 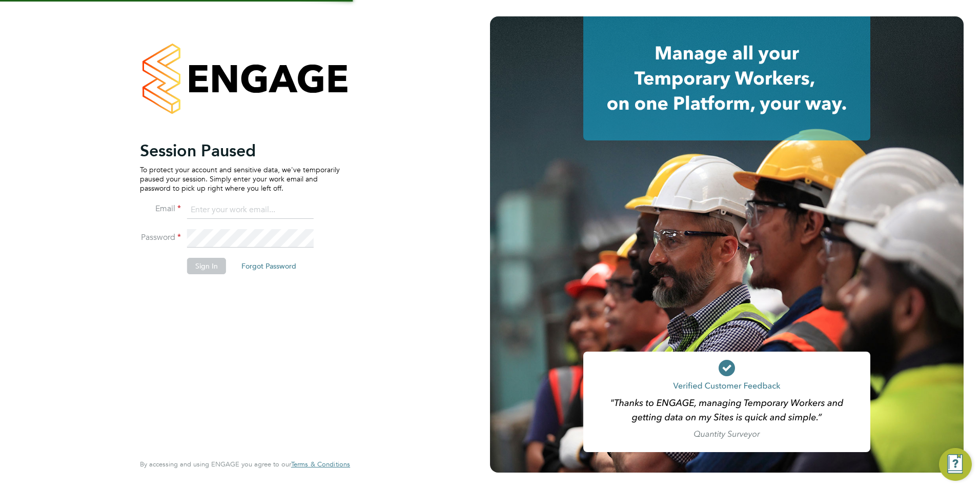 What do you see at coordinates (206, 266) in the screenshot?
I see `button: Sign In` at bounding box center [206, 266].